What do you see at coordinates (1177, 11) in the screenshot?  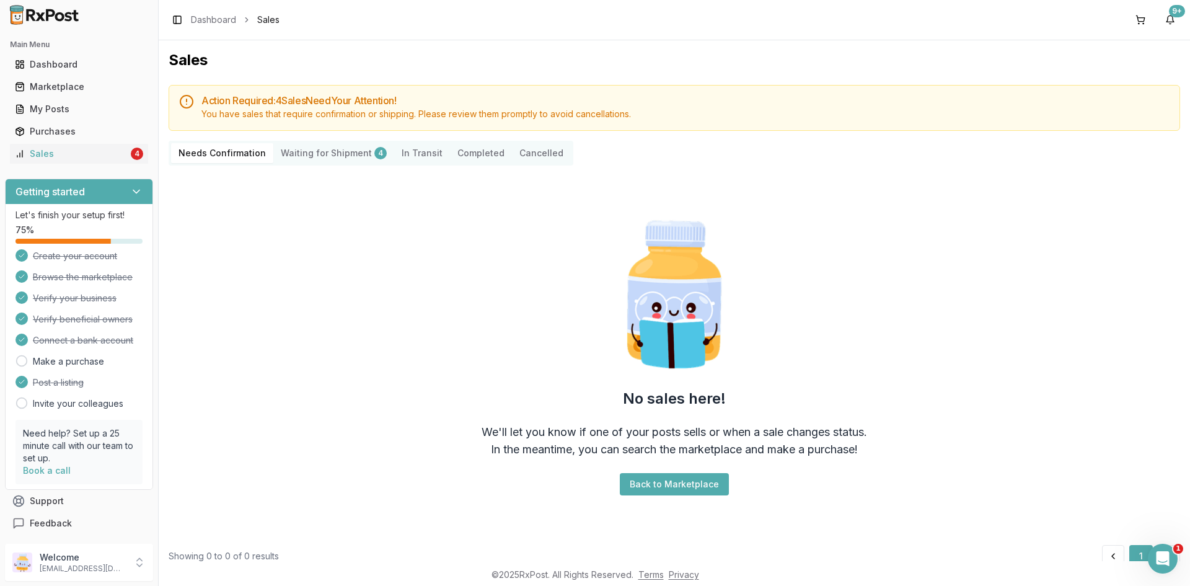 I see `div: 9+` at bounding box center [1177, 11].